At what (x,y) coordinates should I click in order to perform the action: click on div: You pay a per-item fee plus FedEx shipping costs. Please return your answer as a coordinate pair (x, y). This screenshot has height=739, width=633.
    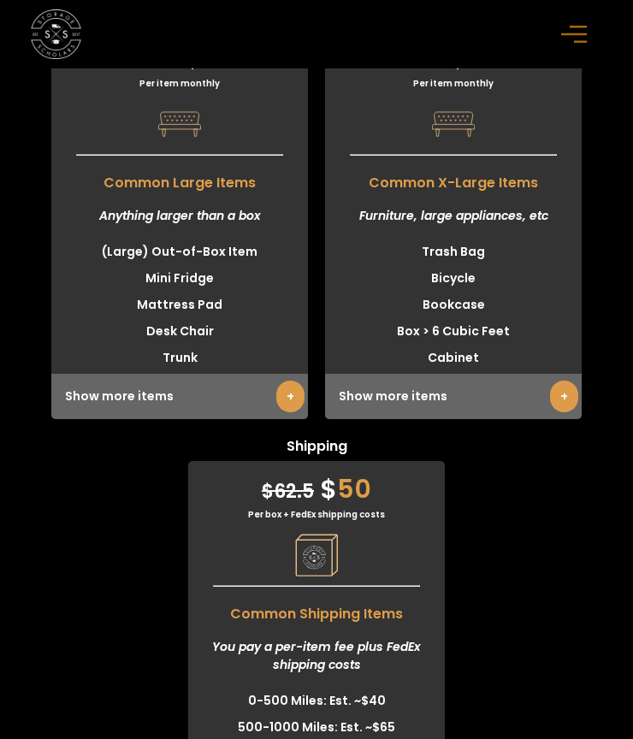
    Looking at the image, I should click on (316, 656).